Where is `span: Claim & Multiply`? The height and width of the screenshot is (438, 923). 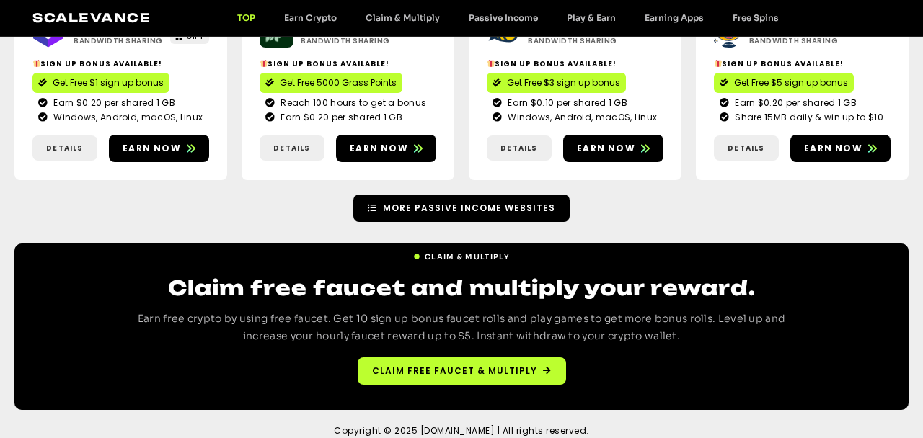
span: Claim & Multiply is located at coordinates (467, 257).